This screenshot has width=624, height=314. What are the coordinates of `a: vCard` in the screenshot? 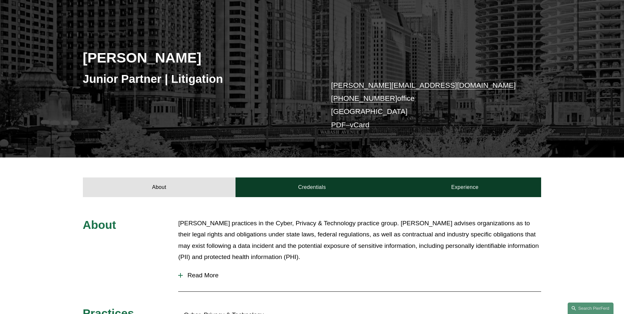 It's located at (360, 125).